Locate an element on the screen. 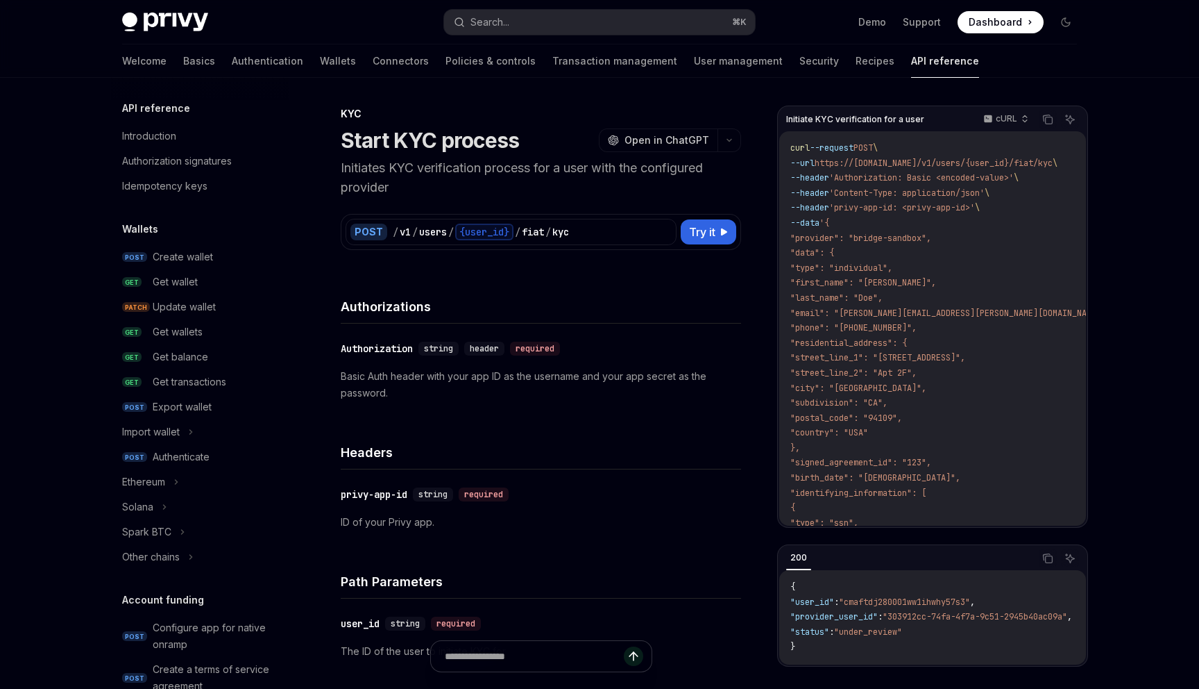 This screenshot has width=1199, height=689. button: Try it is located at coordinates (709, 232).